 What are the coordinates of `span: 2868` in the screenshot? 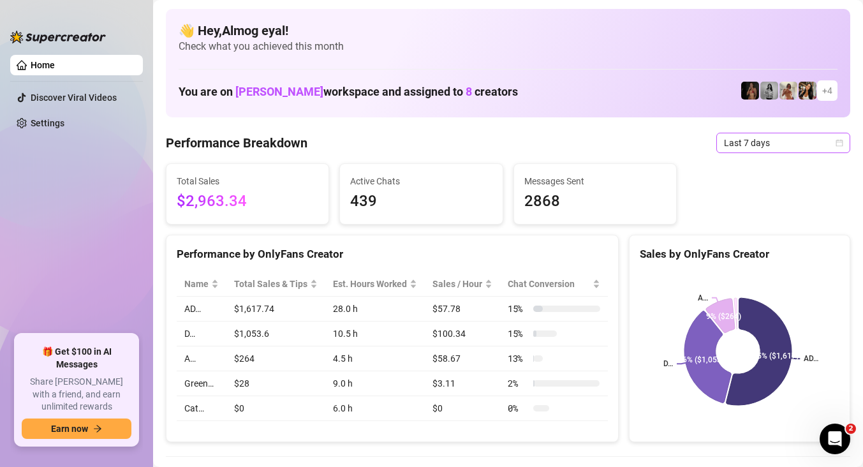 It's located at (595, 202).